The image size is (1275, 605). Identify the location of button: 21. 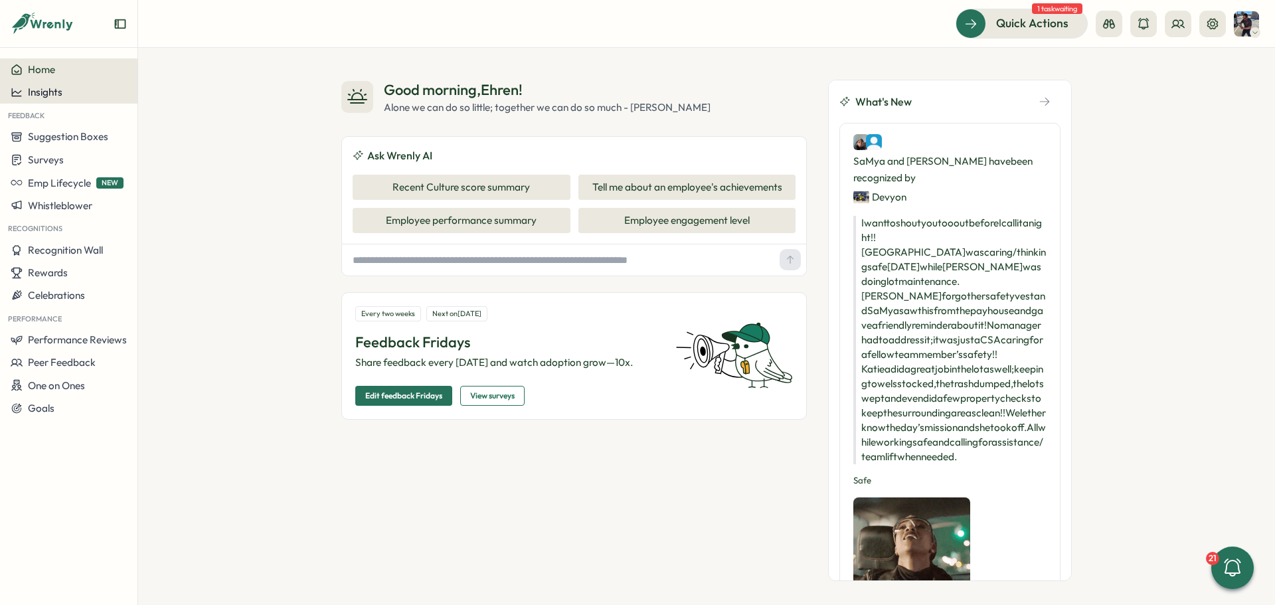
(1233, 568).